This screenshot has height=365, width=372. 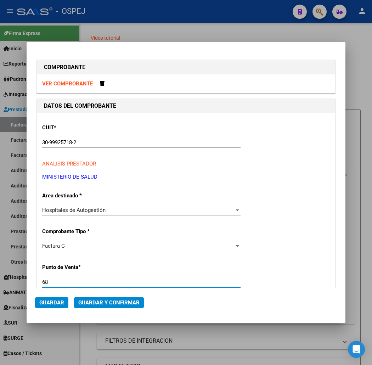 What do you see at coordinates (53, 246) in the screenshot?
I see `span: Factura C` at bounding box center [53, 246].